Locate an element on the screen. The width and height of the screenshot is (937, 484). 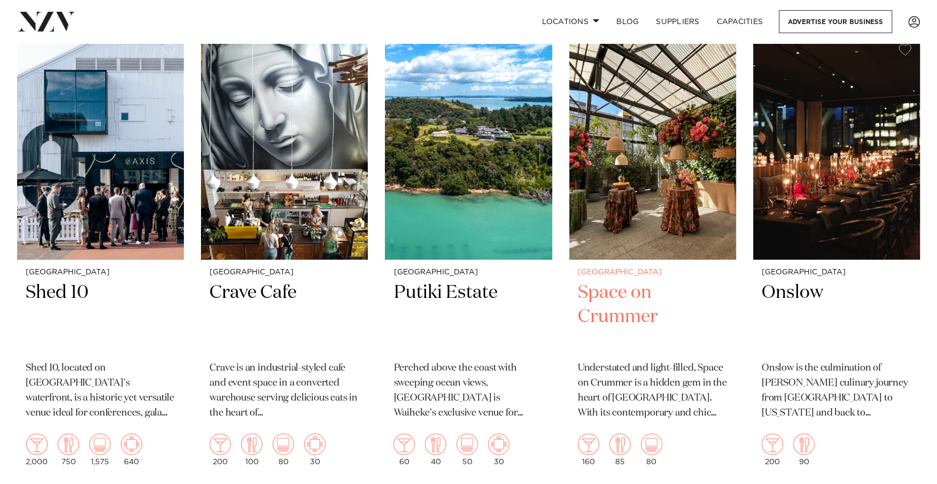
h2: Putiki Estate is located at coordinates (468, 316).